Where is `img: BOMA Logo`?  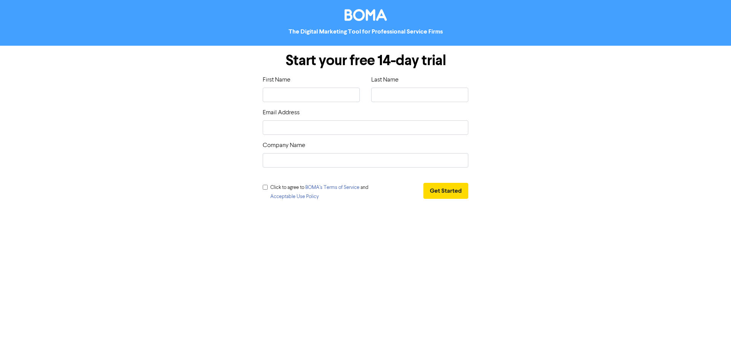 img: BOMA Logo is located at coordinates (366, 15).